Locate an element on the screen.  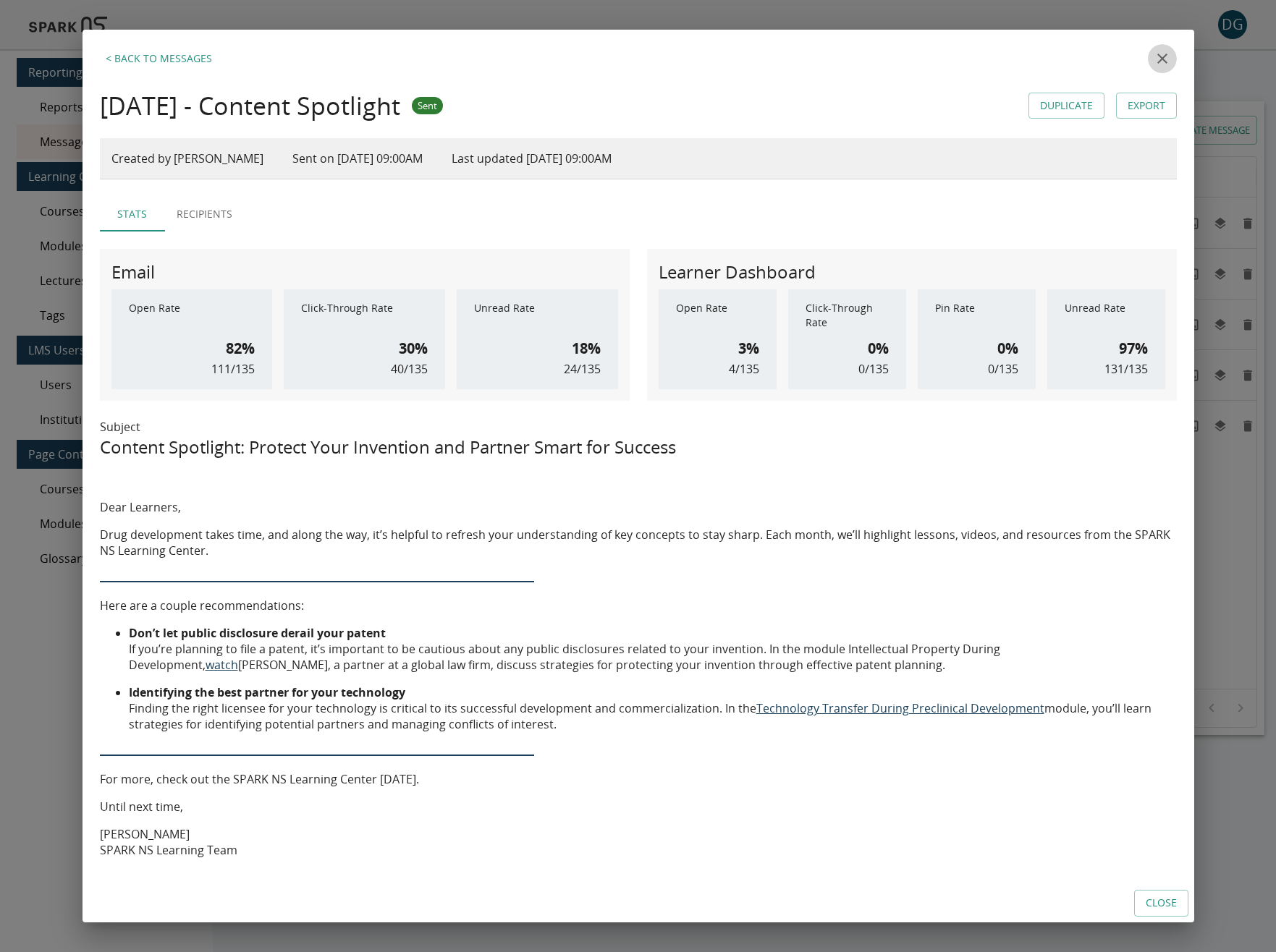
button: Recipients is located at coordinates (204, 215).